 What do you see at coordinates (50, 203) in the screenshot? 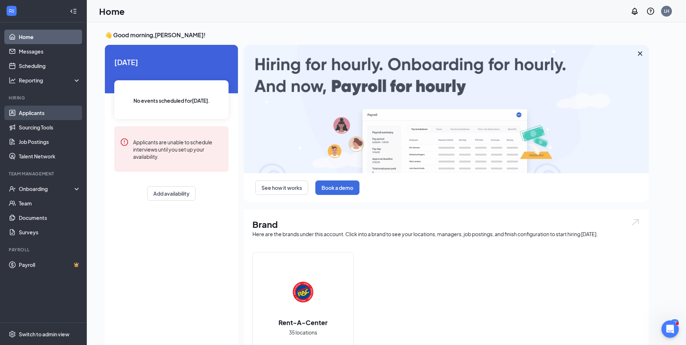
I see `a: Team` at bounding box center [50, 203].